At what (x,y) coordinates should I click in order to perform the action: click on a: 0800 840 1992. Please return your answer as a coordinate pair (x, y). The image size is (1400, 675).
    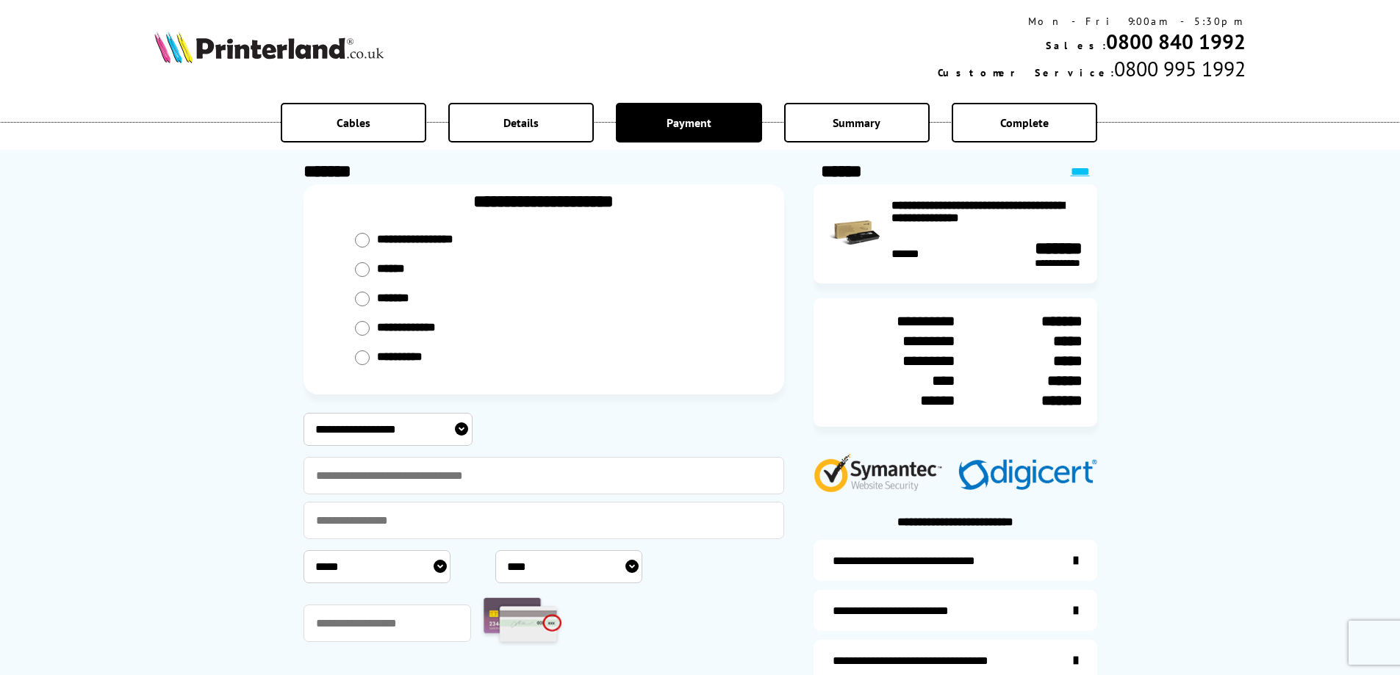
    Looking at the image, I should click on (1176, 41).